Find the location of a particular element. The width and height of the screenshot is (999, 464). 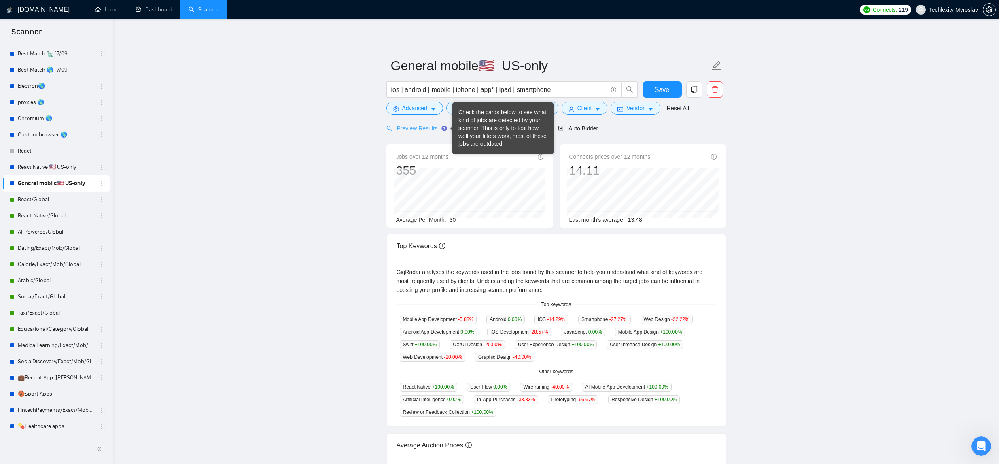

div: Average Auction Prices is located at coordinates (556, 445).